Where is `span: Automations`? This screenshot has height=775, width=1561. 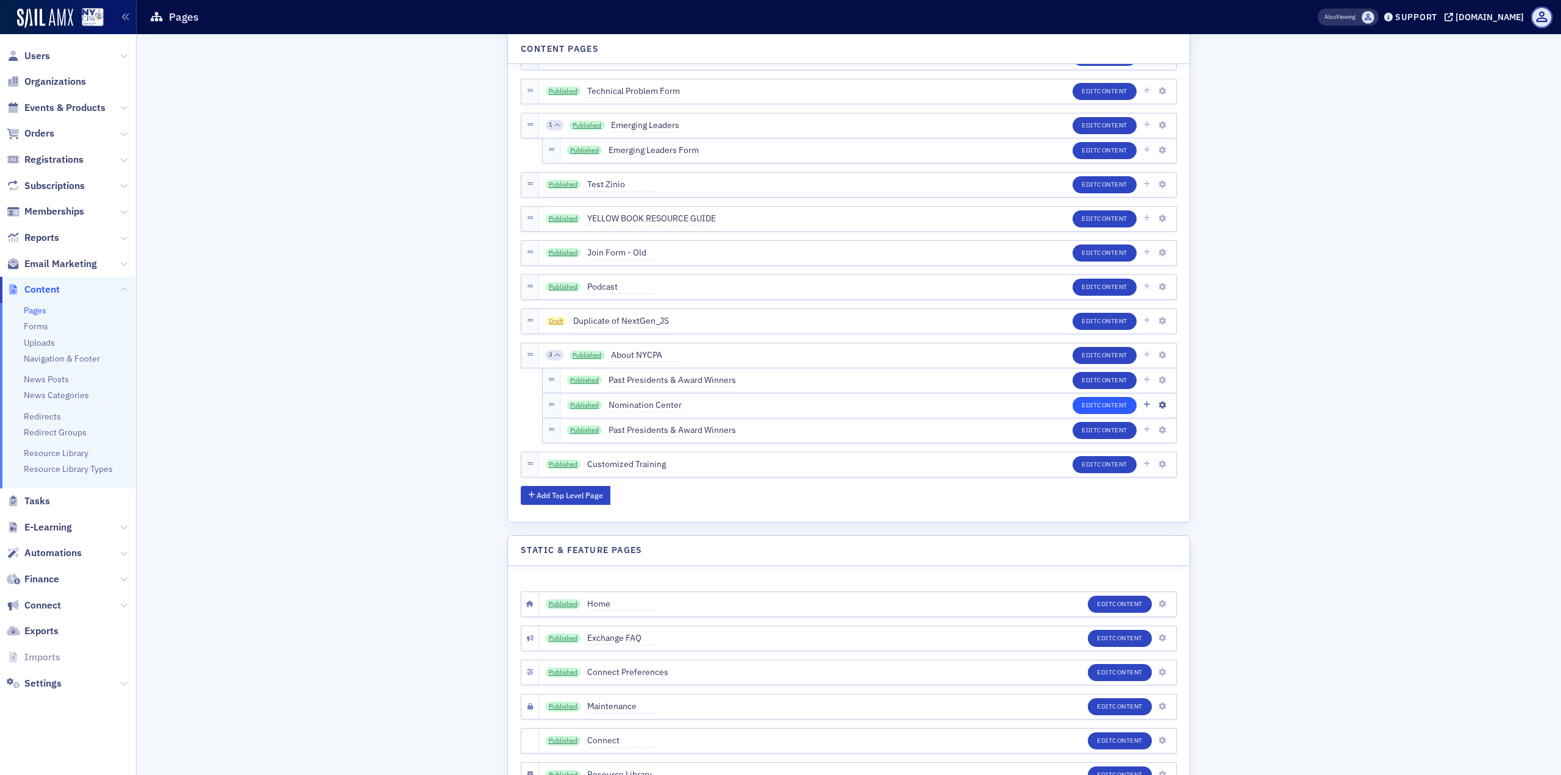 span: Automations is located at coordinates (53, 553).